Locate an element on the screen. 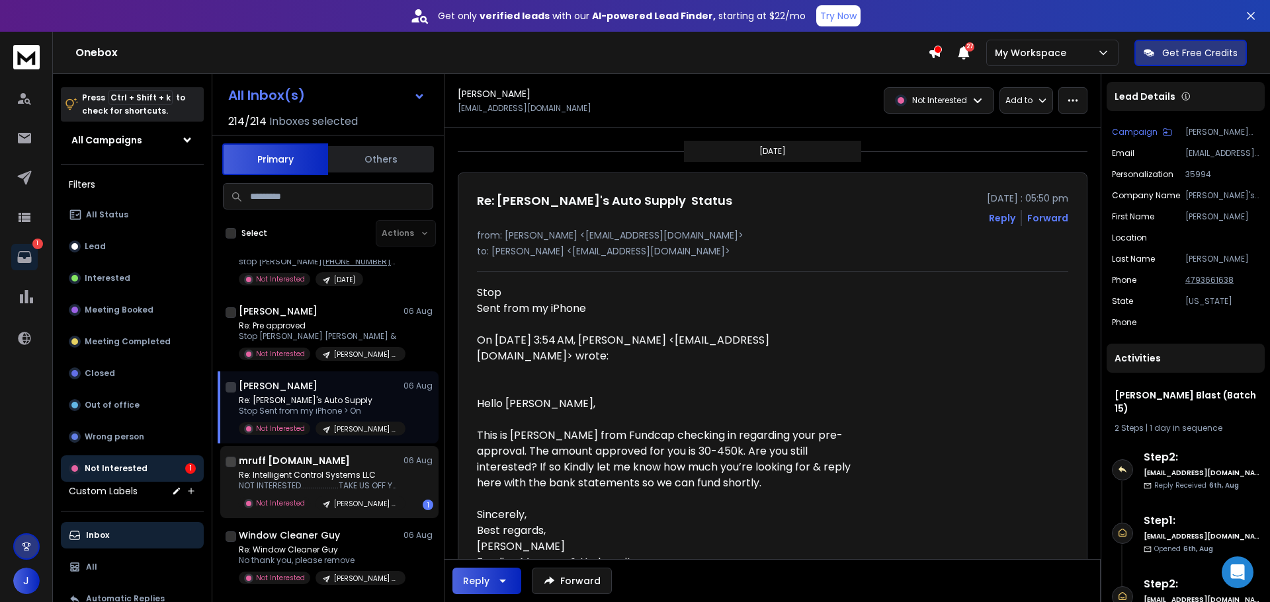  button: Interested is located at coordinates (132, 278).